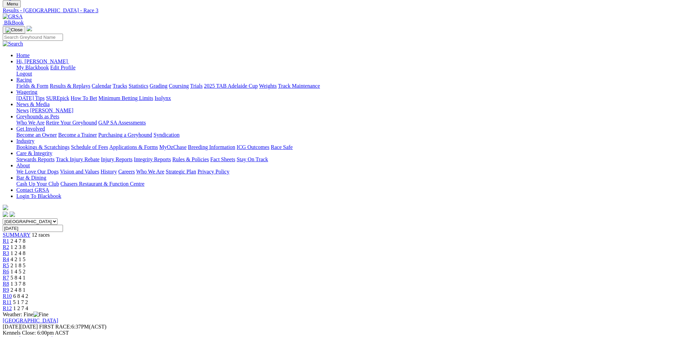 The height and width of the screenshot is (337, 692). What do you see at coordinates (39, 196) in the screenshot?
I see `a: Login To Blackbook` at bounding box center [39, 196].